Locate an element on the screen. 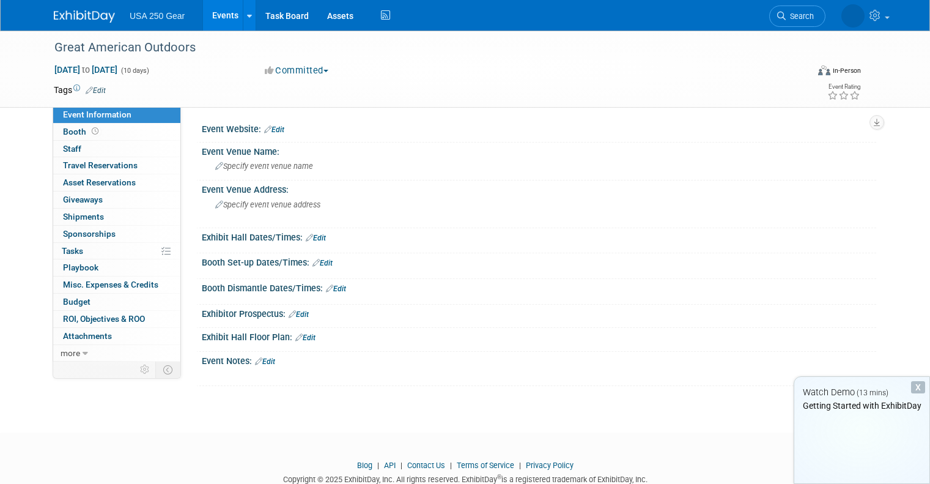 This screenshot has width=930, height=484. span: Specify event venue name is located at coordinates (264, 166).